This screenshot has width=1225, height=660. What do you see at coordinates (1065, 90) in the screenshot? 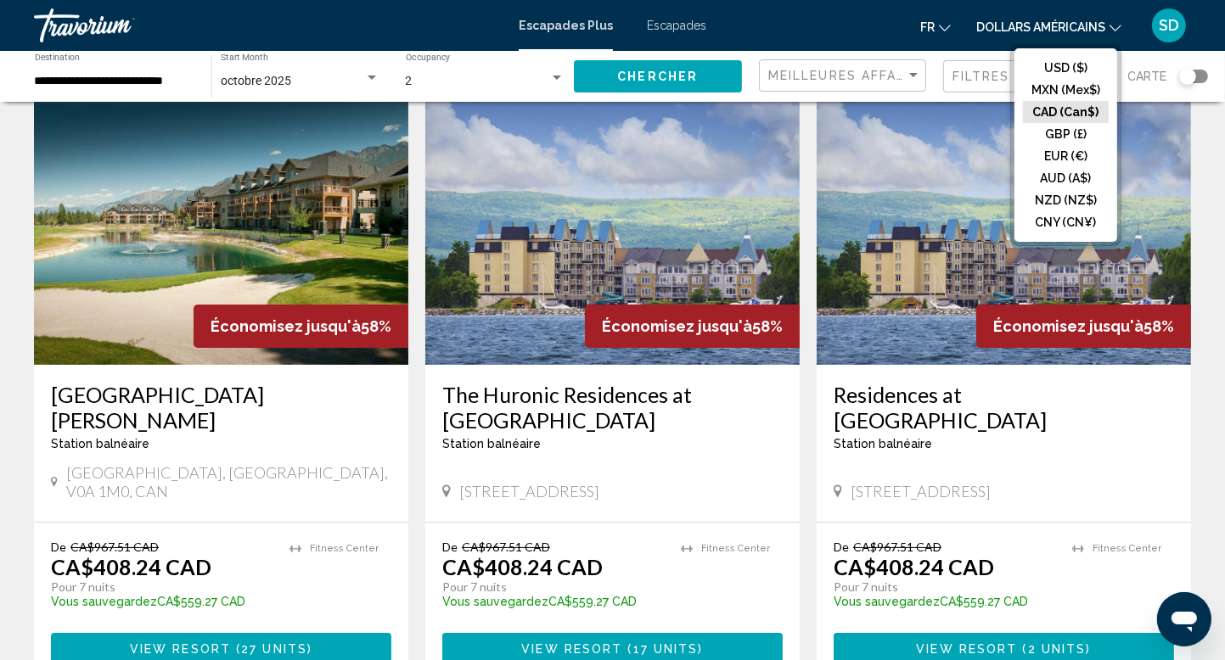
I see `button: MXN (Mex$)` at bounding box center [1065, 90].